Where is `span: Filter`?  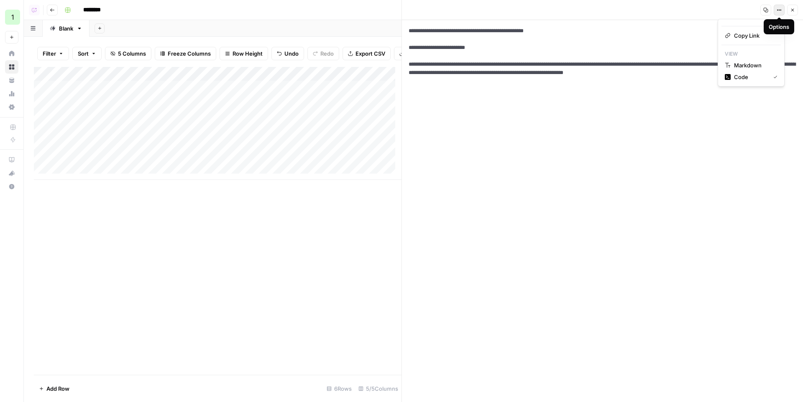
span: Filter is located at coordinates (49, 54).